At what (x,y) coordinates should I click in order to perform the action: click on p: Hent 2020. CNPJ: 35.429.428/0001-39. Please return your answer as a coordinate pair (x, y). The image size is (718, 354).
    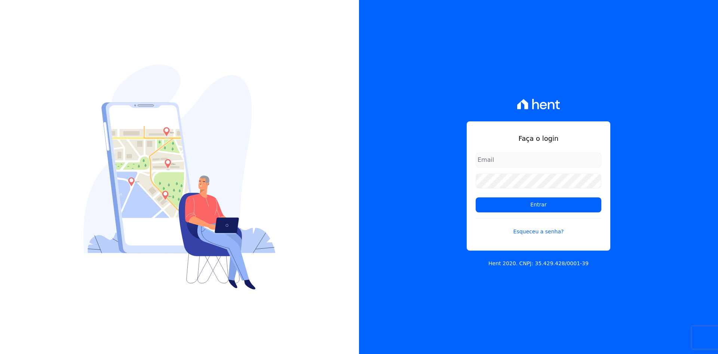
    Looking at the image, I should click on (539, 263).